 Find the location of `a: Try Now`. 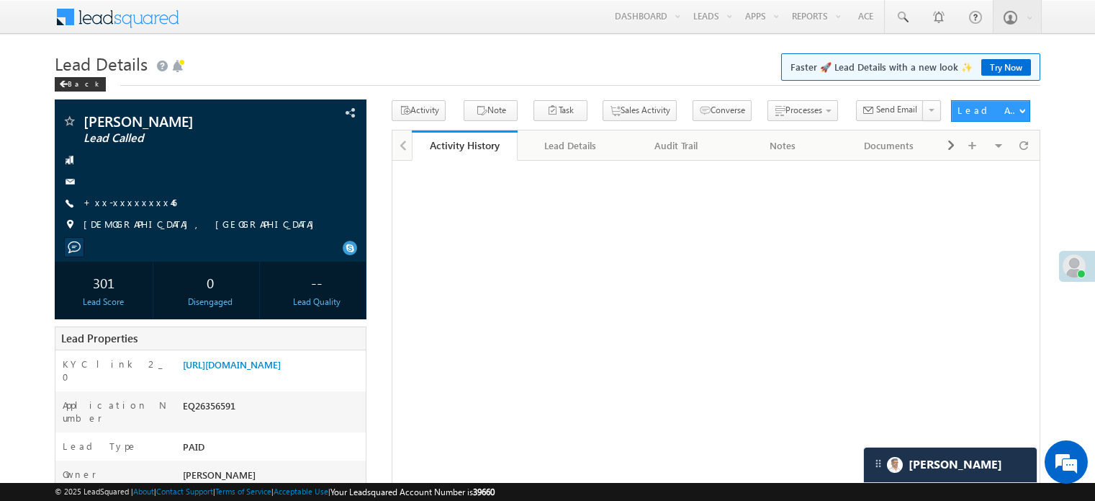

a: Try Now is located at coordinates (1006, 67).